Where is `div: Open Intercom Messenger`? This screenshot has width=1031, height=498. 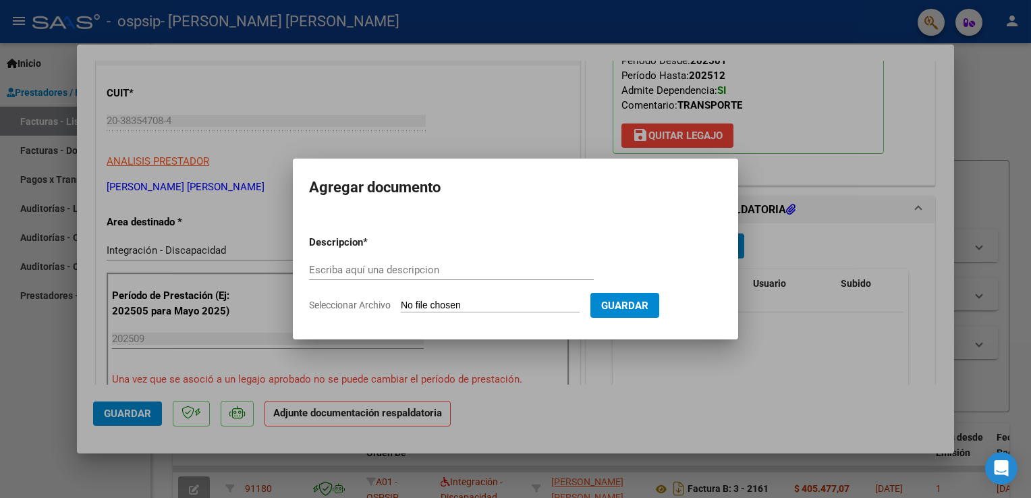
div: Open Intercom Messenger is located at coordinates (1002, 468).